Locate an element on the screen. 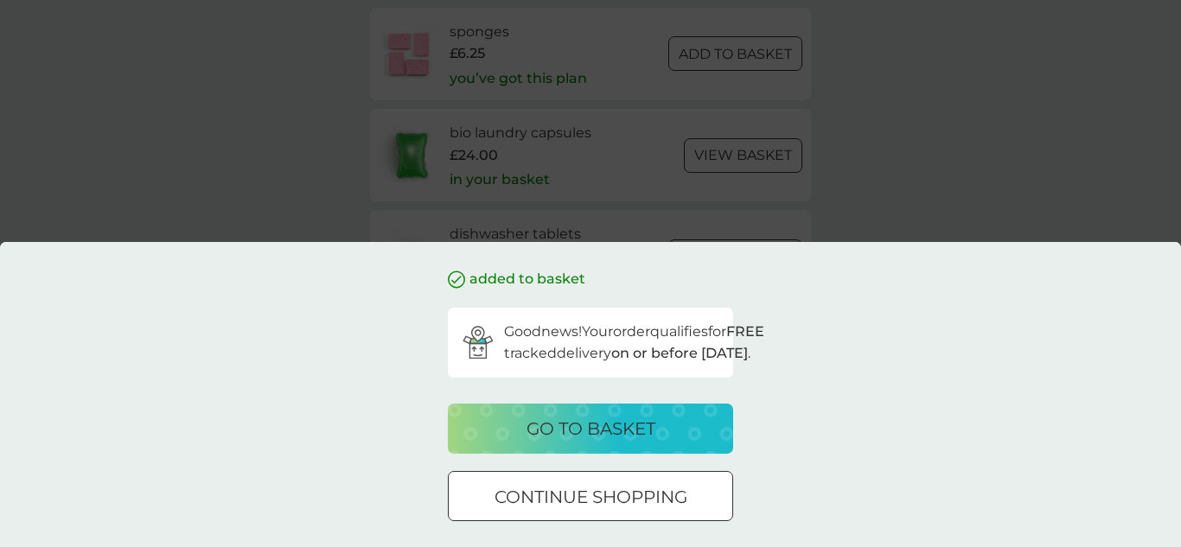  button: continue shopping is located at coordinates (591, 496).